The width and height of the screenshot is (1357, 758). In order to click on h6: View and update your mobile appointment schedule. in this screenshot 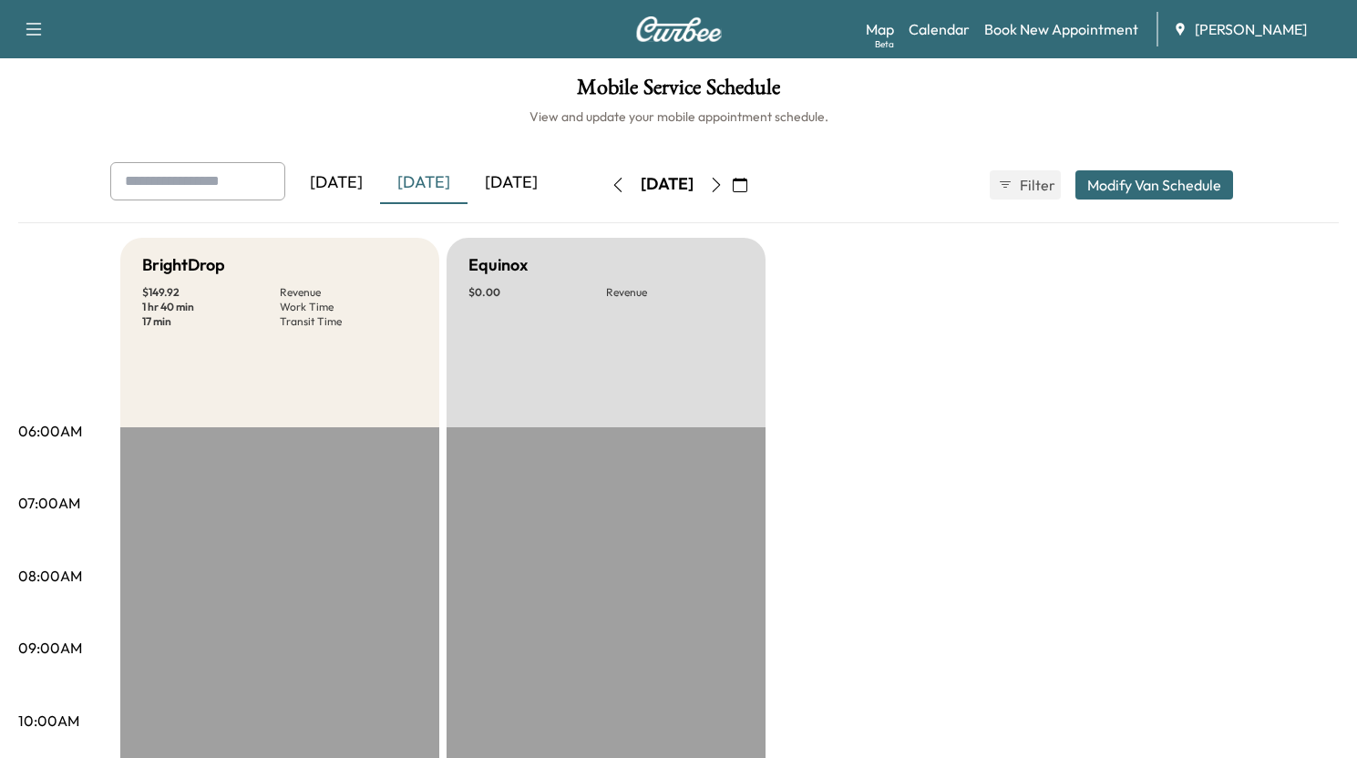, I will do `click(678, 117)`.